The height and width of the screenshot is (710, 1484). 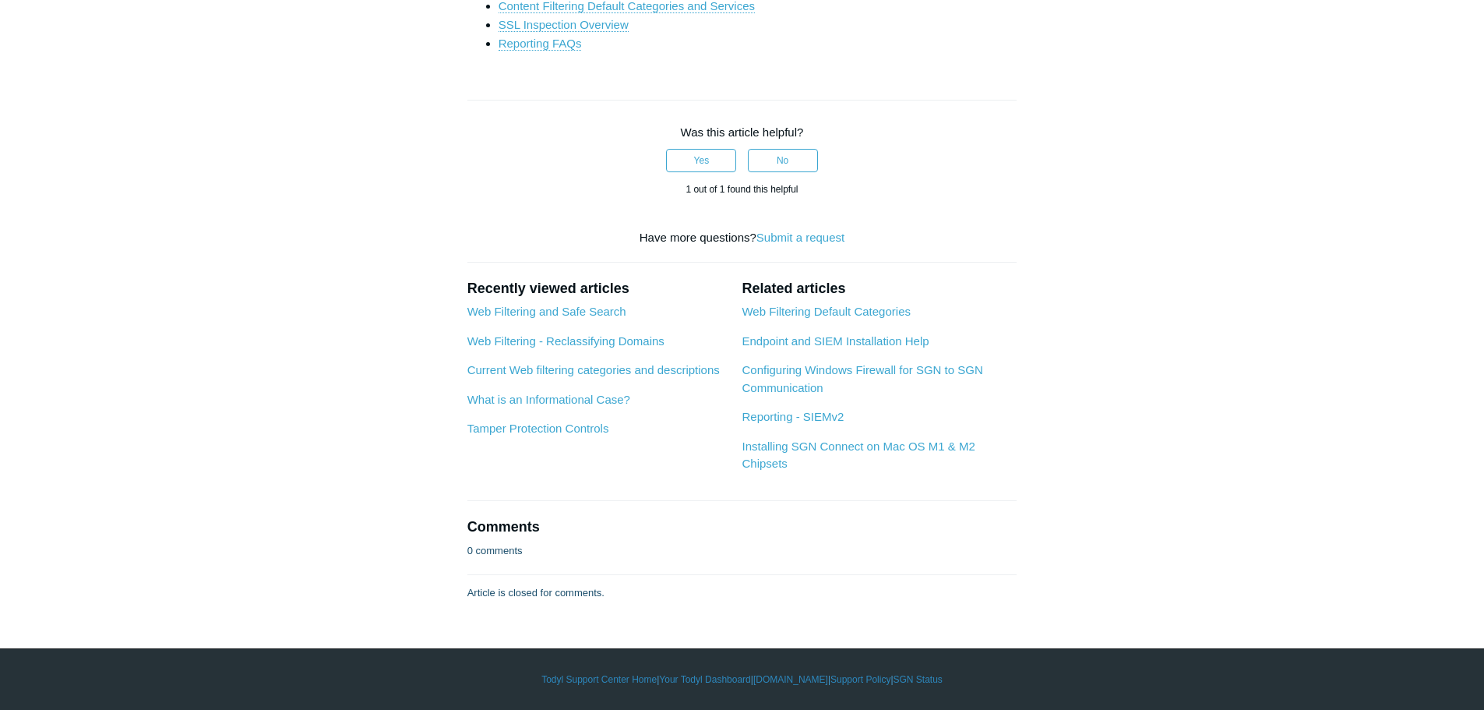 I want to click on p: 0 comments, so click(x=495, y=551).